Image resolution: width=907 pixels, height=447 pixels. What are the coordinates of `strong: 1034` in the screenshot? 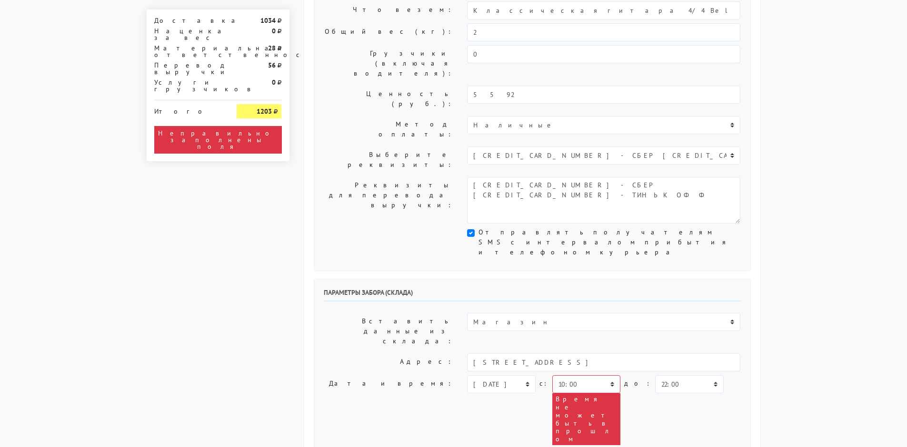 It's located at (268, 20).